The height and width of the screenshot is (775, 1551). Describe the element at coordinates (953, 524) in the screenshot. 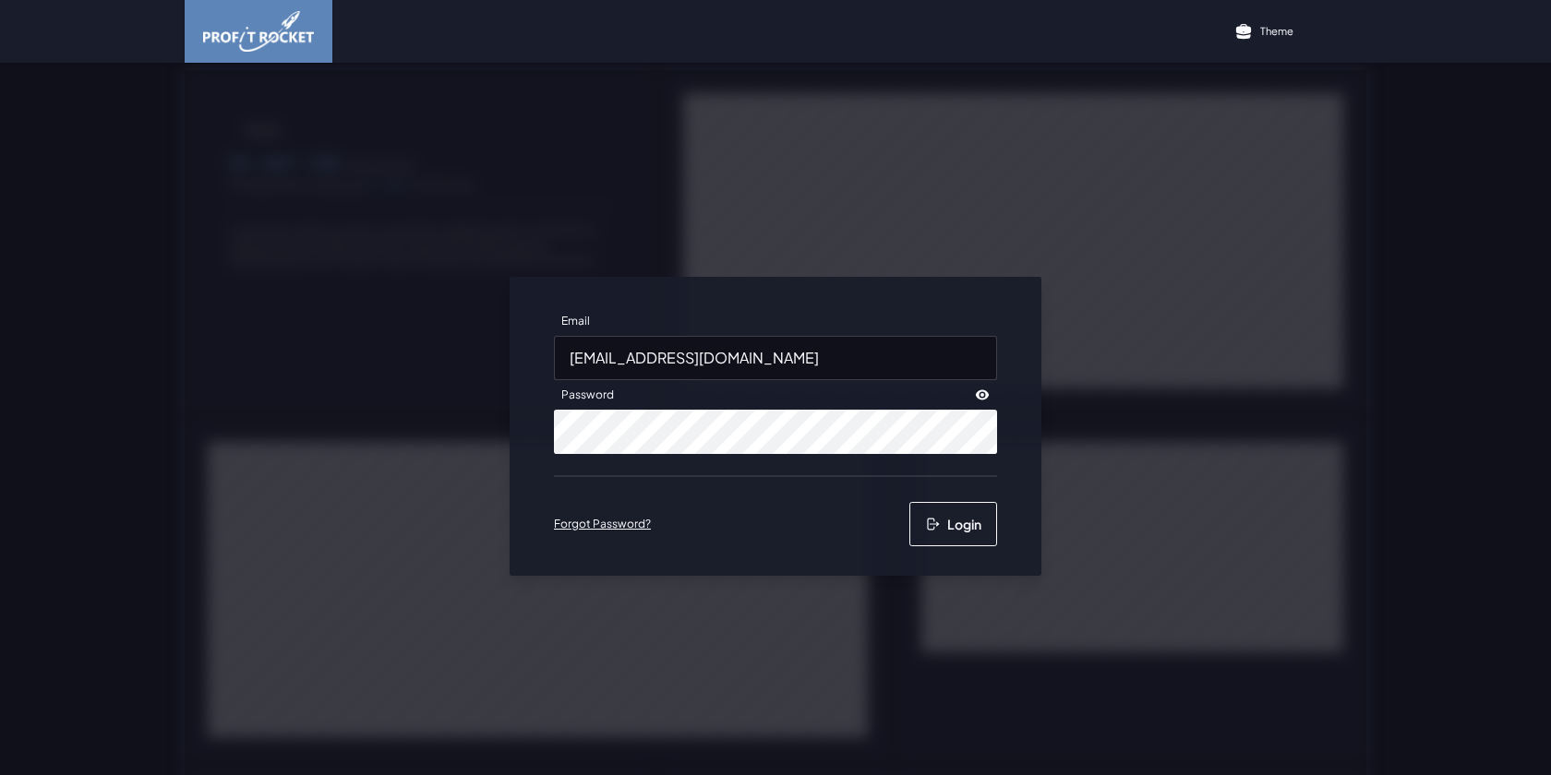

I see `button: Login` at that location.